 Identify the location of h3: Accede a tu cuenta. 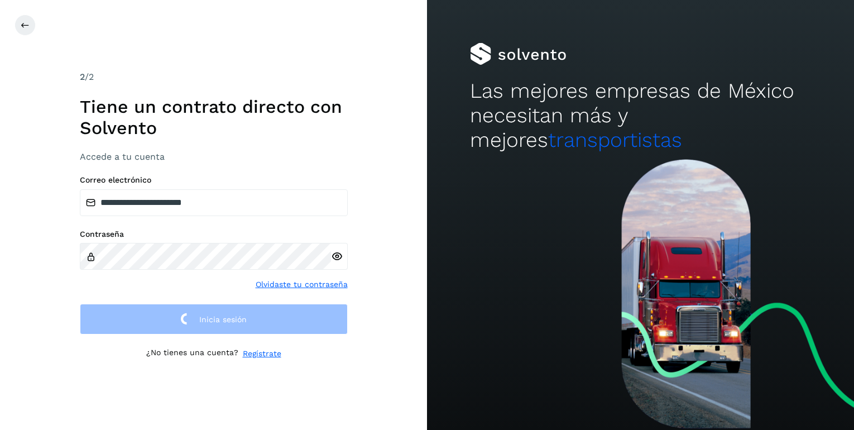
(214, 156).